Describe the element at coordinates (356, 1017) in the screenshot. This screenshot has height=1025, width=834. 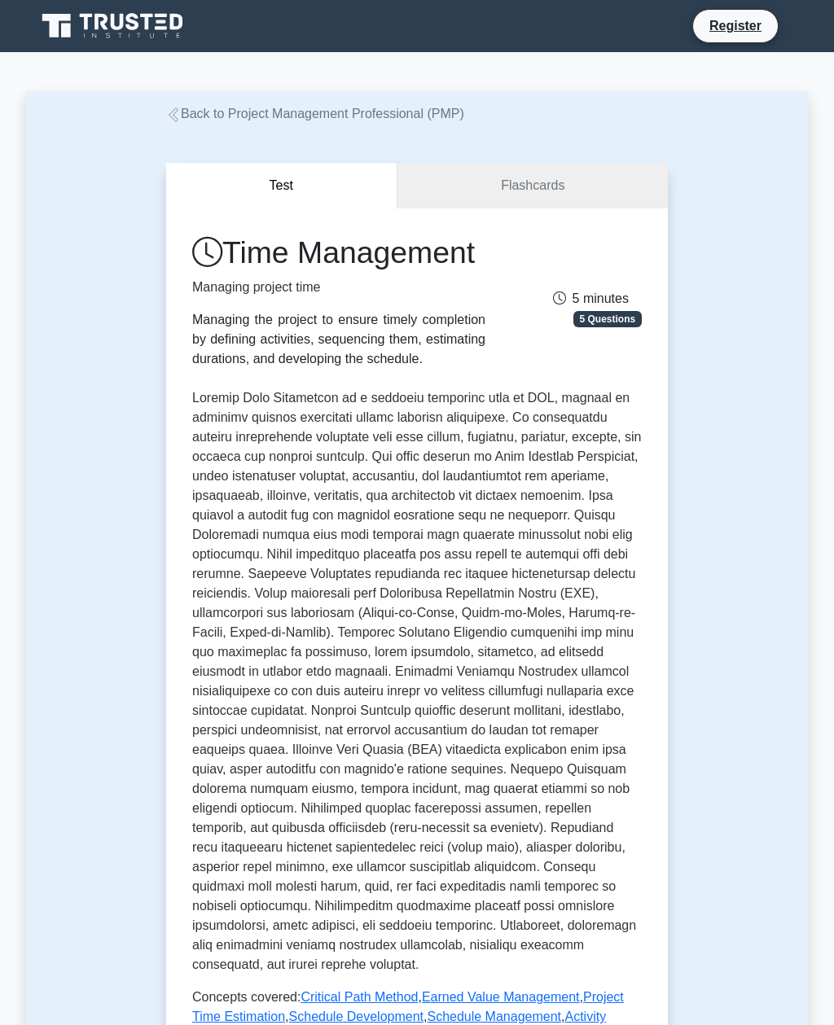
I see `a: Schedule Development` at that location.